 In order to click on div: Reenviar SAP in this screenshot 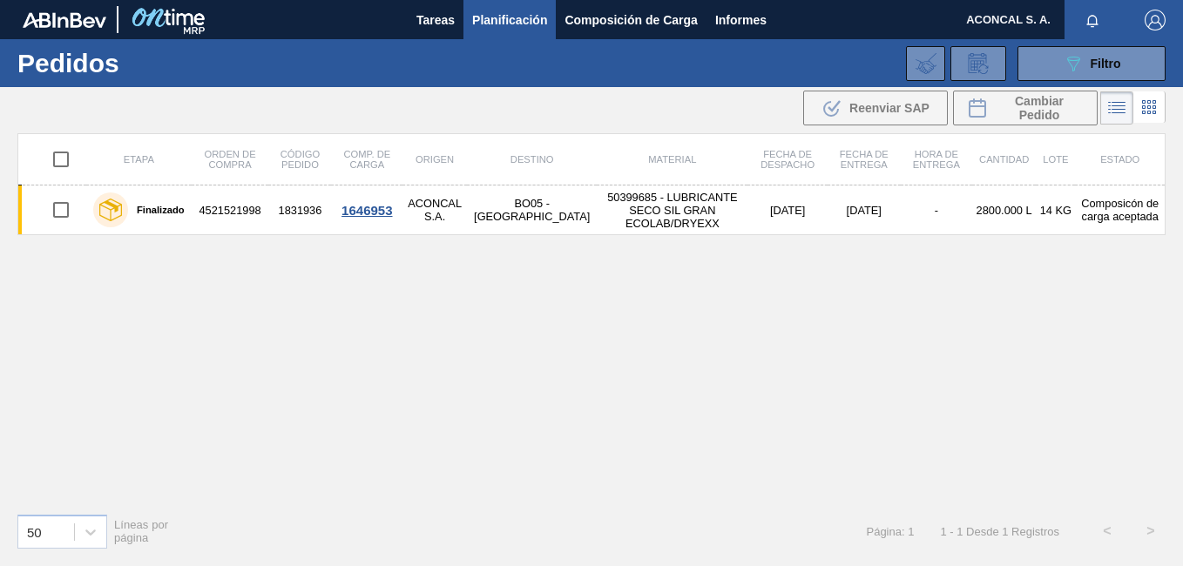, I will do `click(876, 108)`.